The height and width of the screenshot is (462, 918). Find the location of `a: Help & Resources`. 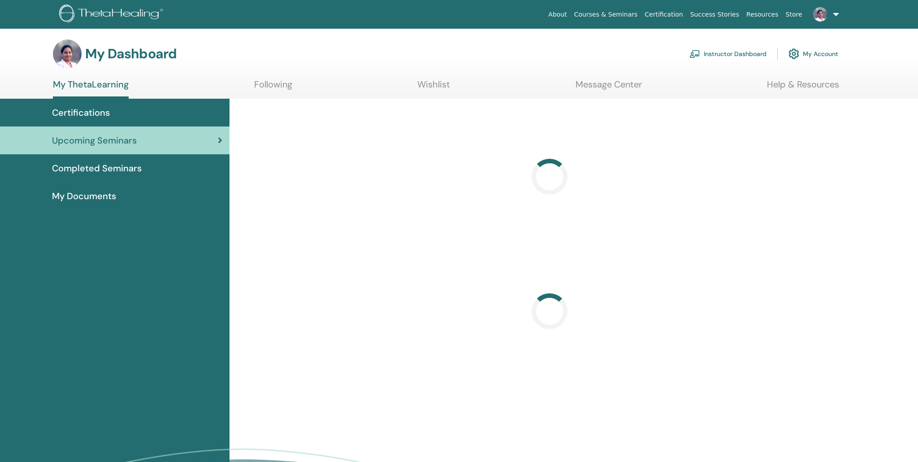

a: Help & Resources is located at coordinates (803, 87).